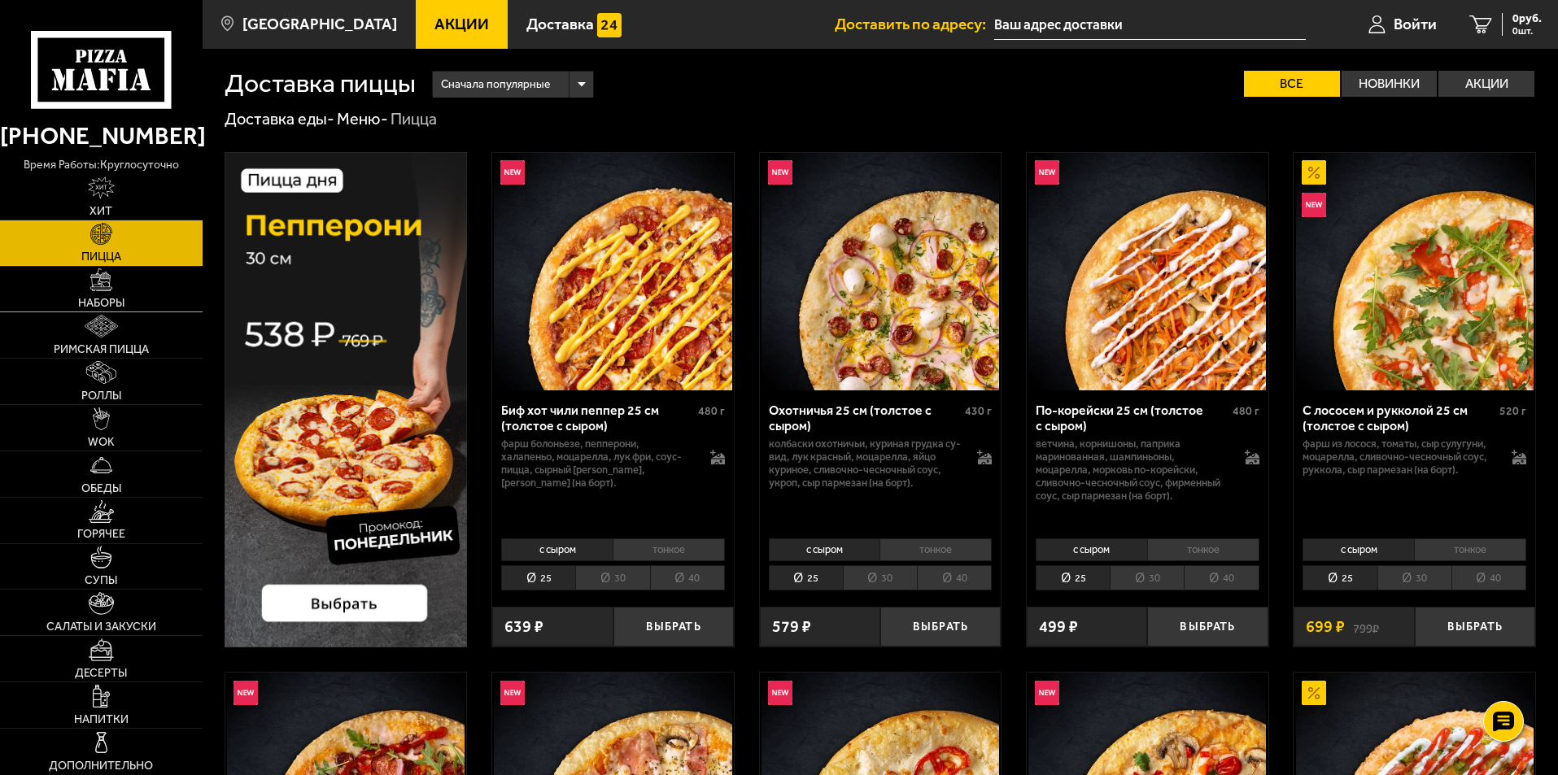 The height and width of the screenshot is (775, 1558). I want to click on span: 0 шт., so click(1527, 31).